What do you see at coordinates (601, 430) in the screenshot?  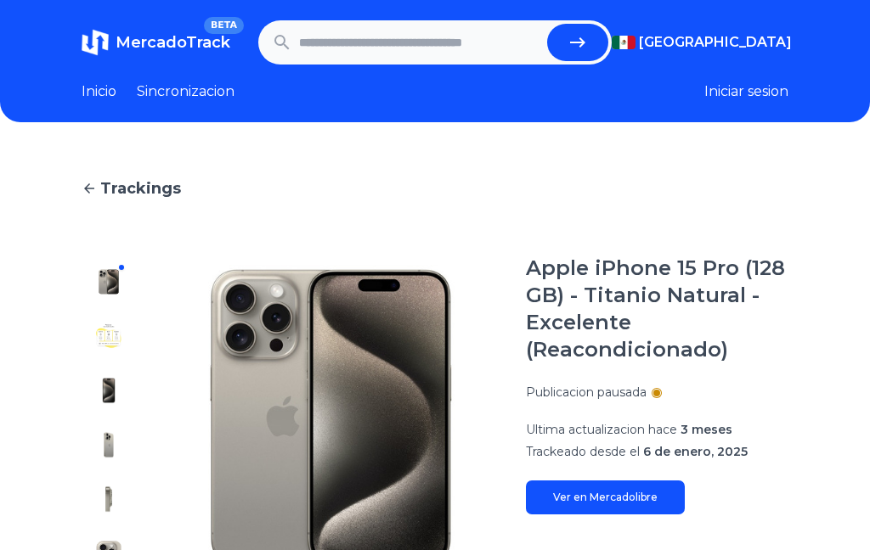 I see `span: Ultima actualizacion hace` at bounding box center [601, 430].